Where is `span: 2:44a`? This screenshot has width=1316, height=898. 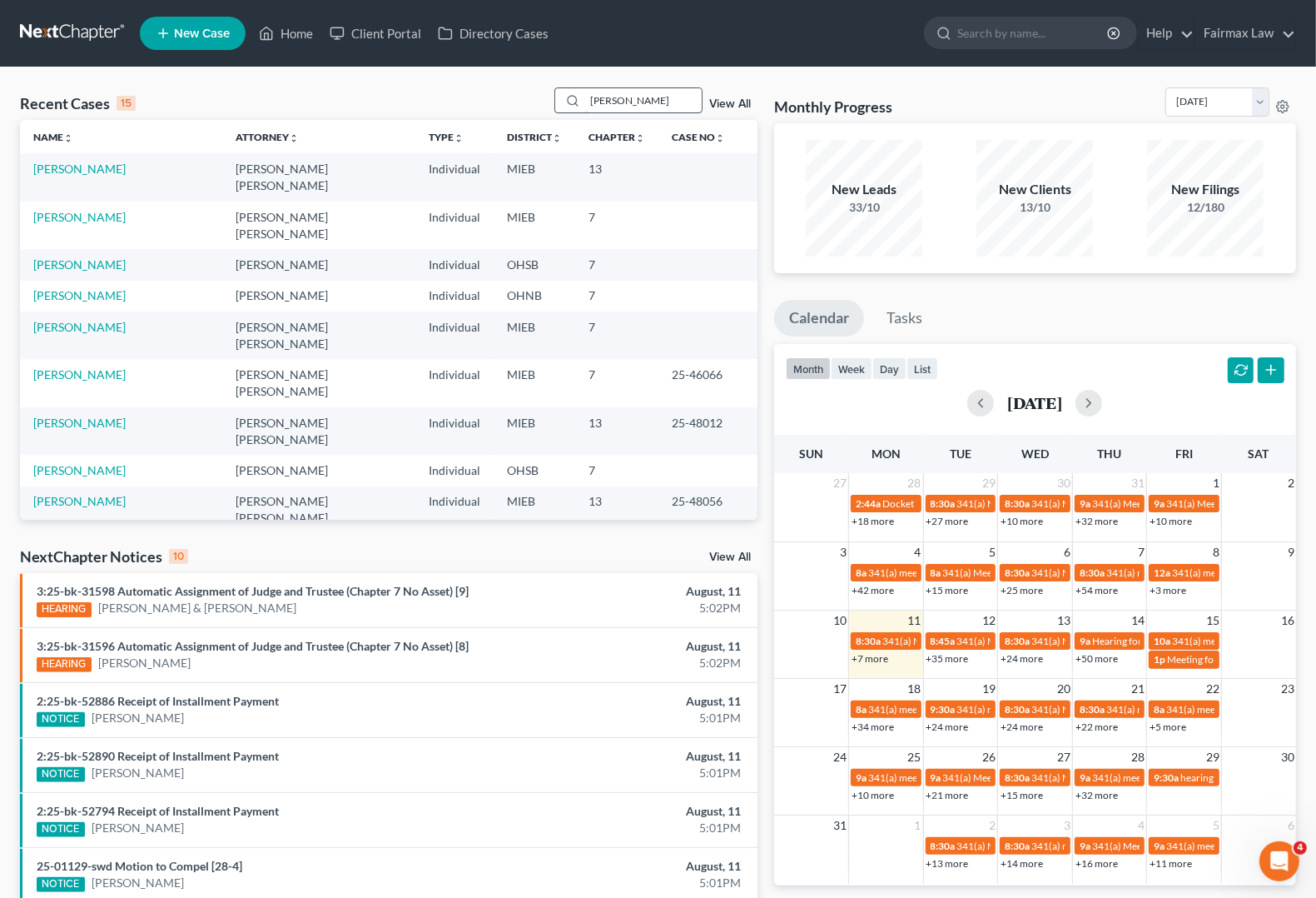 span: 2:44a is located at coordinates (869, 503).